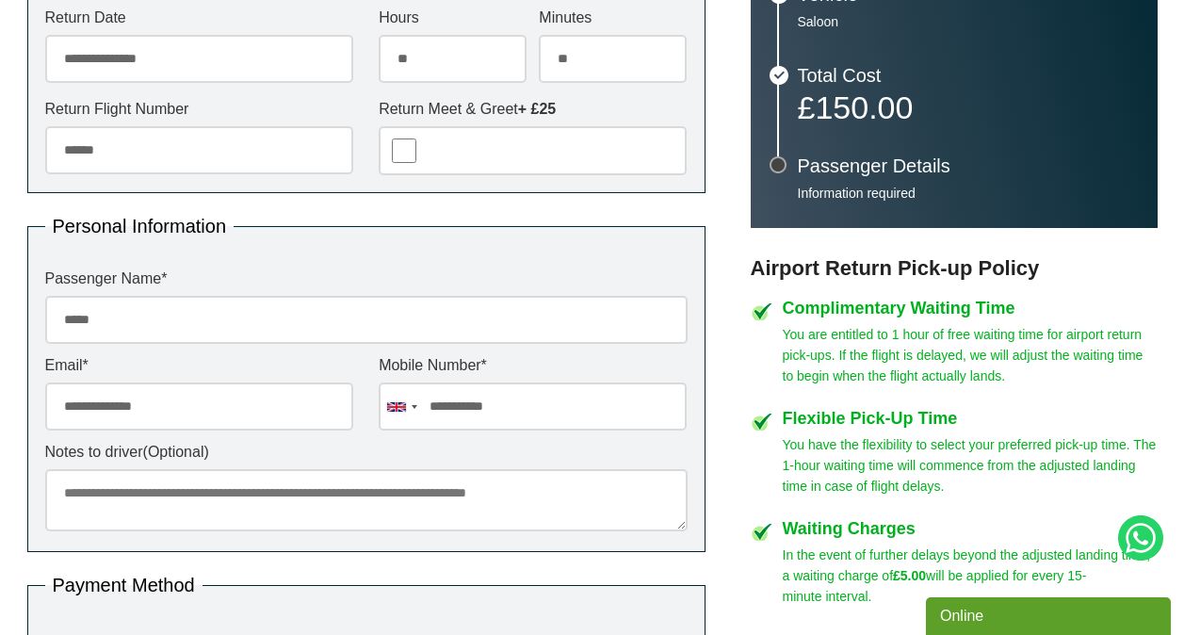 This screenshot has width=1184, height=635. What do you see at coordinates (199, 18) in the screenshot?
I see `label: Return Date` at bounding box center [199, 18].